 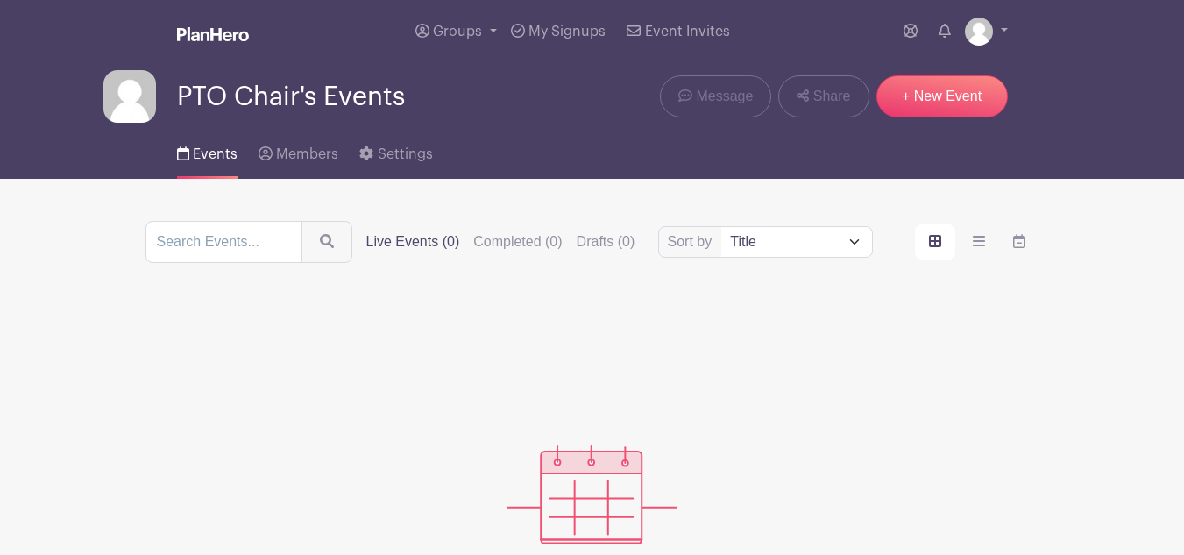 I want to click on span: My Signups, so click(x=567, y=32).